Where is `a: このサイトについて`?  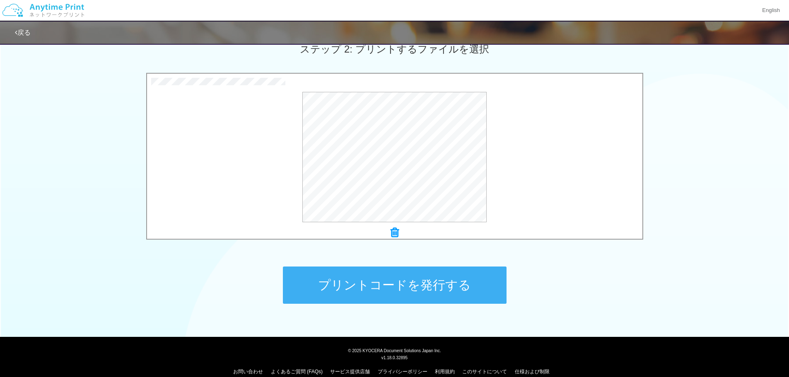
a: このサイトについて is located at coordinates (485, 372).